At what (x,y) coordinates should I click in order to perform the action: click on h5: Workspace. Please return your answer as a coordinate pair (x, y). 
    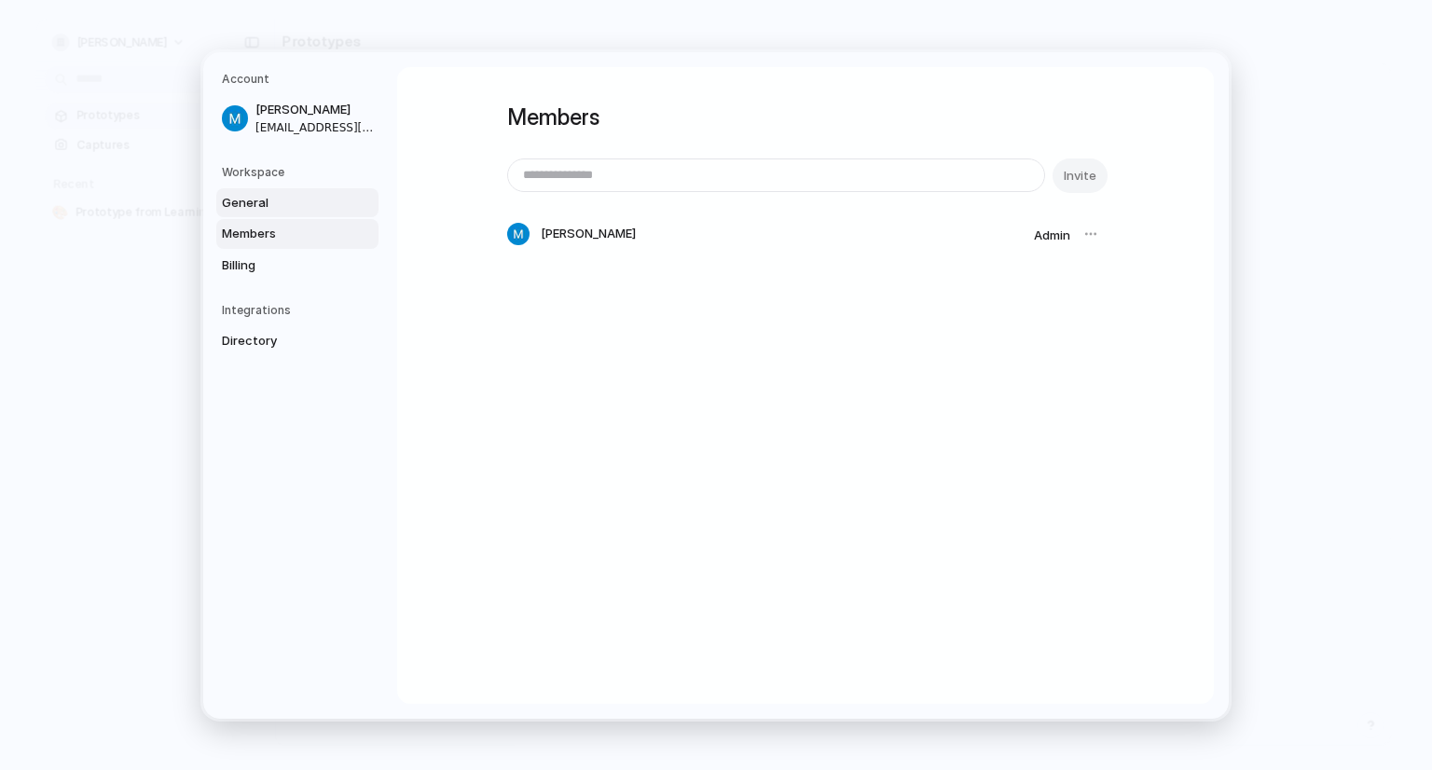
    Looking at the image, I should click on (300, 171).